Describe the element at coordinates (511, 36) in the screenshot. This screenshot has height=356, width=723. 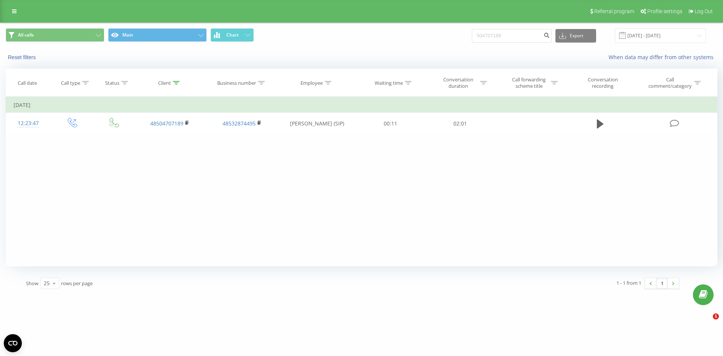
I see `input: Search by number` at that location.